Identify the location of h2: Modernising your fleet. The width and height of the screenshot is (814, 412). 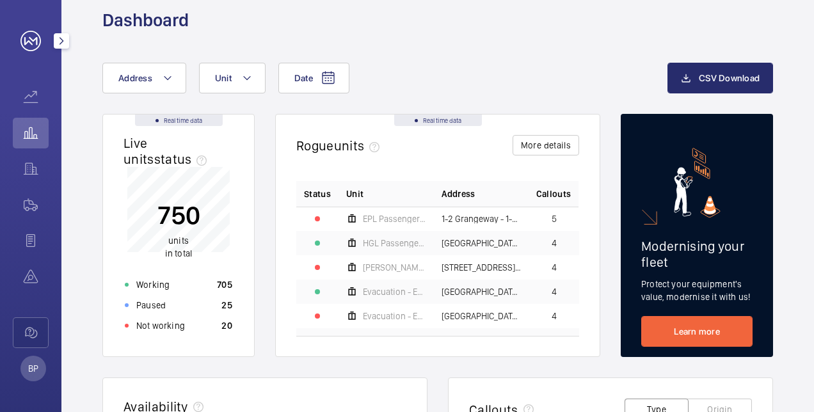
(697, 254).